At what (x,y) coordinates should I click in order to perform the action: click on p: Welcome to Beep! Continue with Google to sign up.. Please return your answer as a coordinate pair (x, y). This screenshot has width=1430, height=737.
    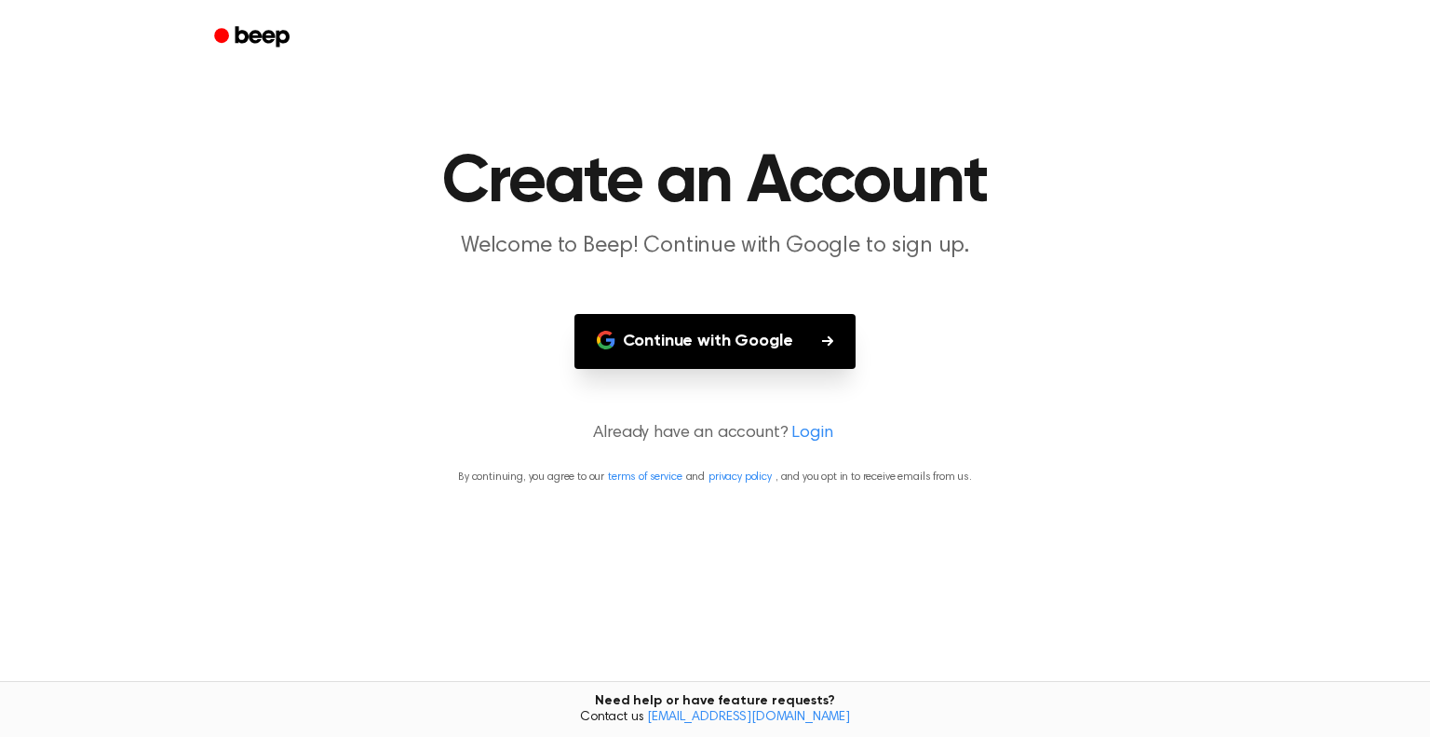
    Looking at the image, I should click on (715, 246).